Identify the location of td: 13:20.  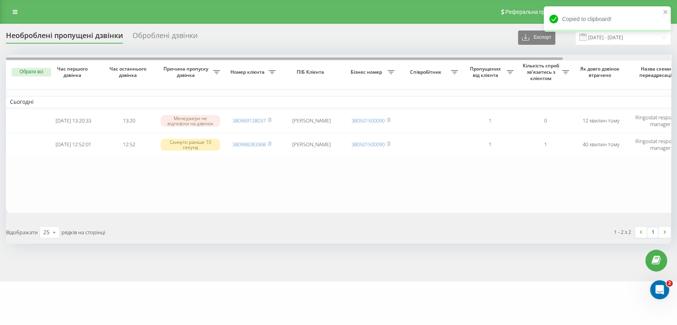
(129, 121).